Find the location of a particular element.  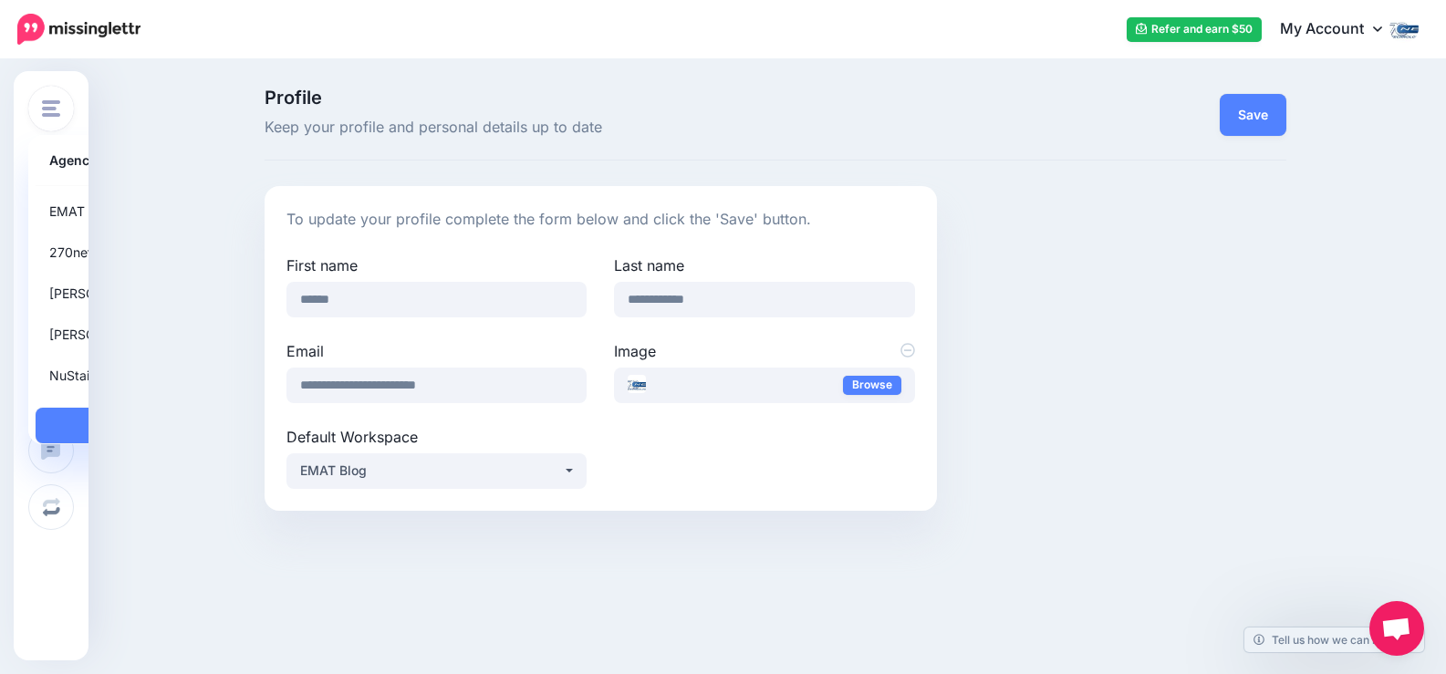

a: Tell us how we can improve is located at coordinates (1334, 640).